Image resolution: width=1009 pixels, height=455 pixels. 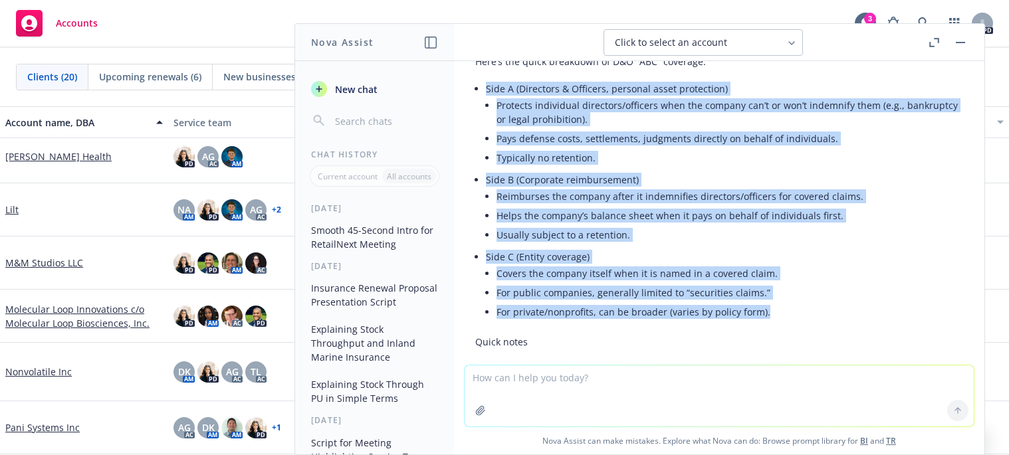 What do you see at coordinates (276, 428) in the screenshot?
I see `a: + 1` at bounding box center [276, 428].